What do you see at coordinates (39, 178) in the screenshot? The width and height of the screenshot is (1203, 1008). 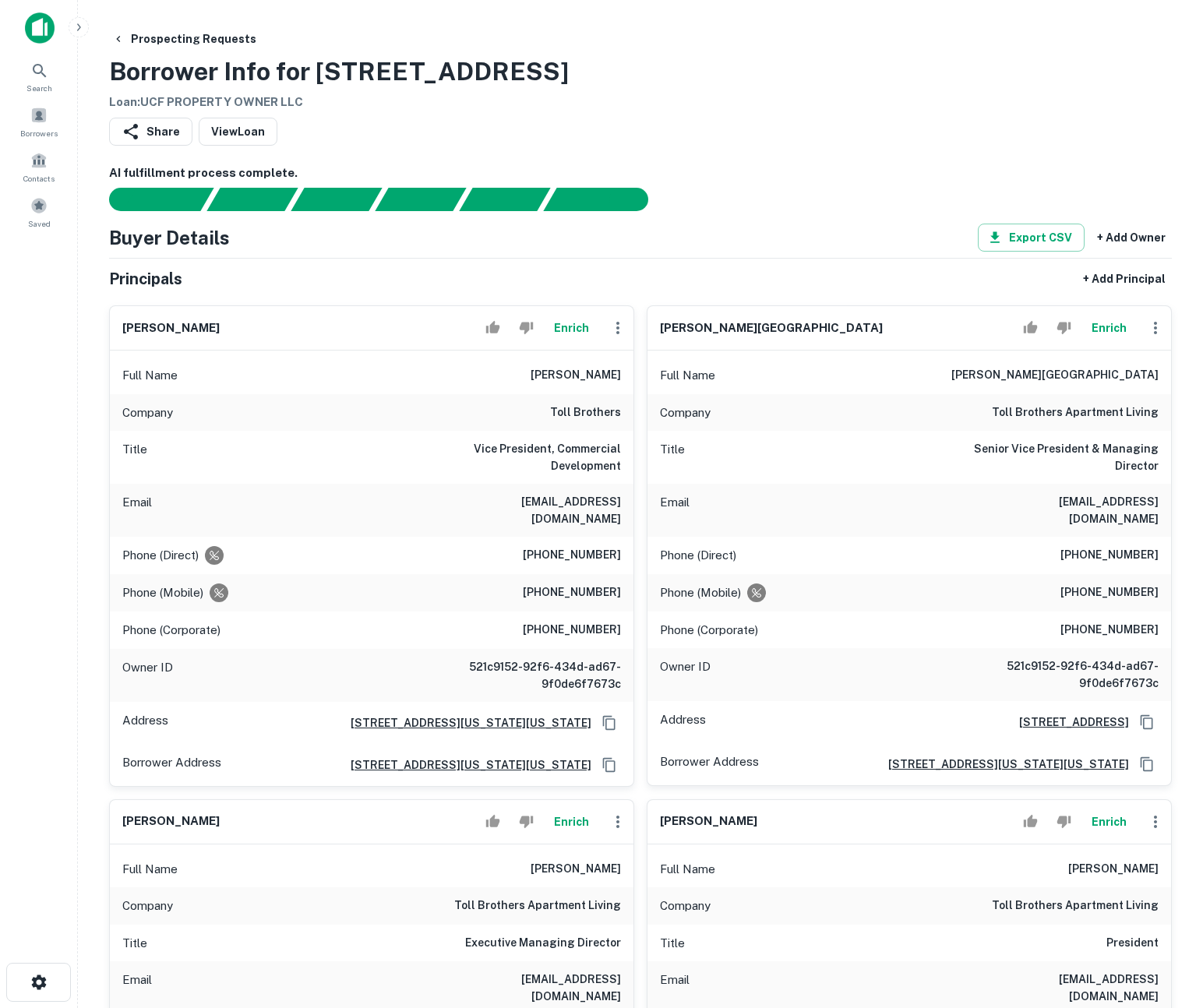 I see `span: Contacts` at bounding box center [39, 178].